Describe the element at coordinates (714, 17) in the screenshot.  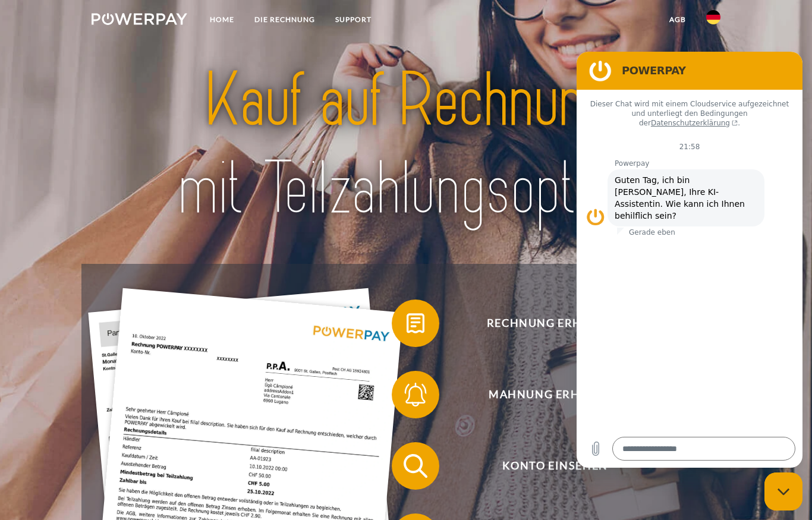
I see `img: de` at that location.